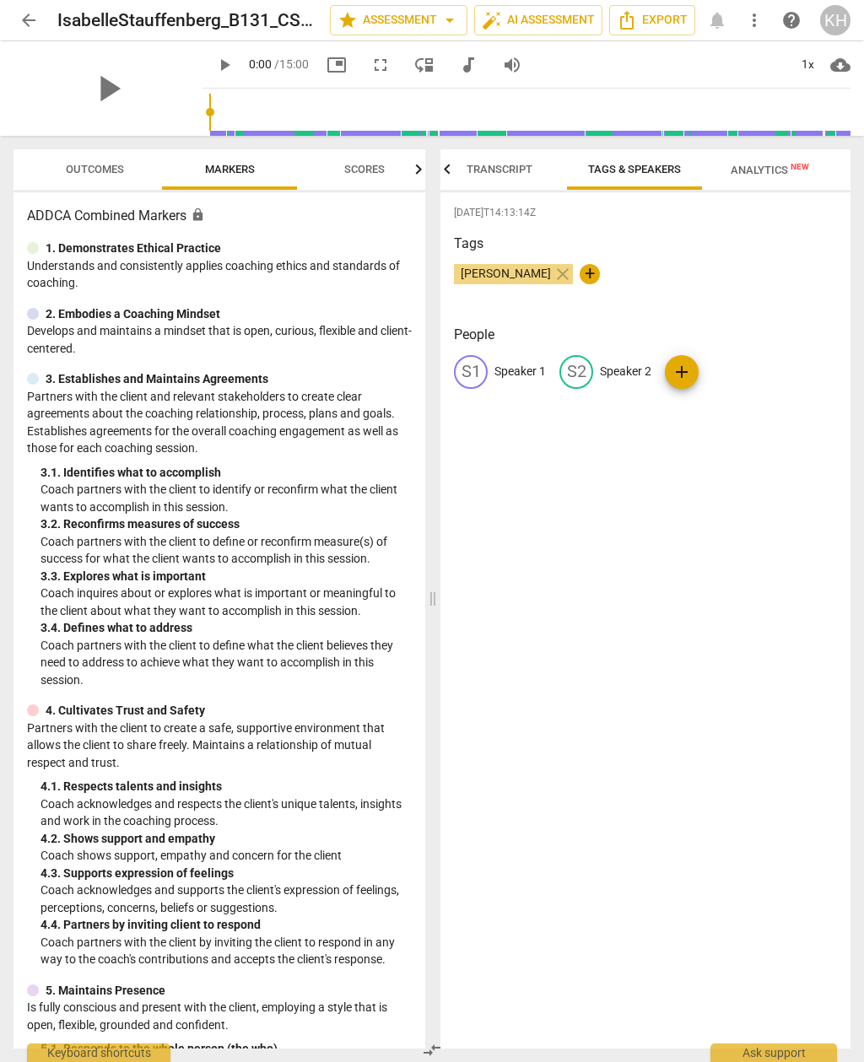  What do you see at coordinates (226, 472) in the screenshot?
I see `div: 3. 1. Identifies what to accomplish` at bounding box center [226, 472].